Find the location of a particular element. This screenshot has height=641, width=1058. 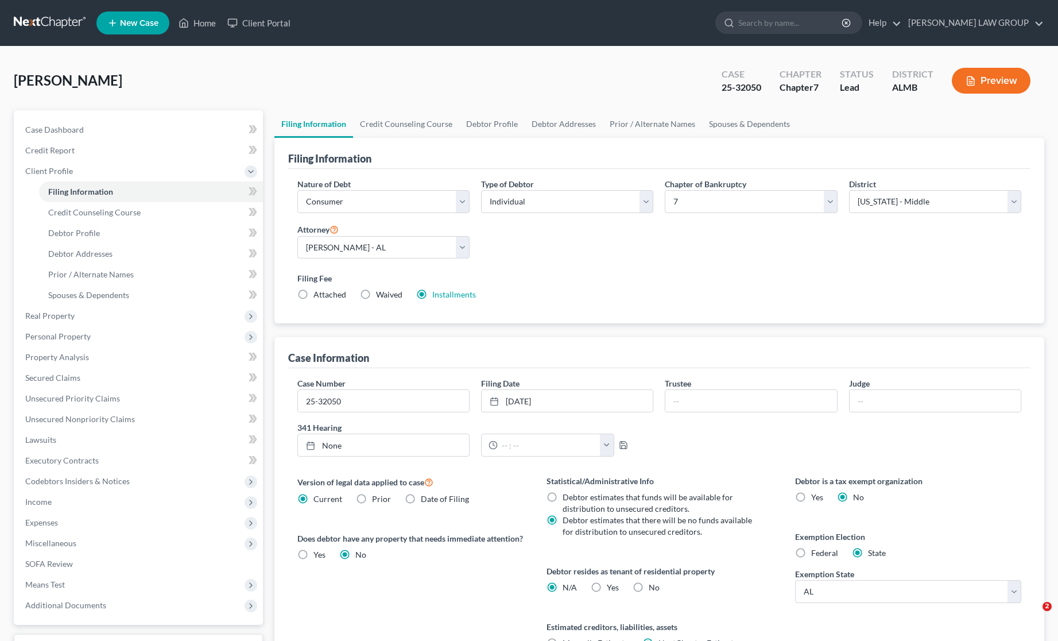

span: Client Profile is located at coordinates (49, 170).